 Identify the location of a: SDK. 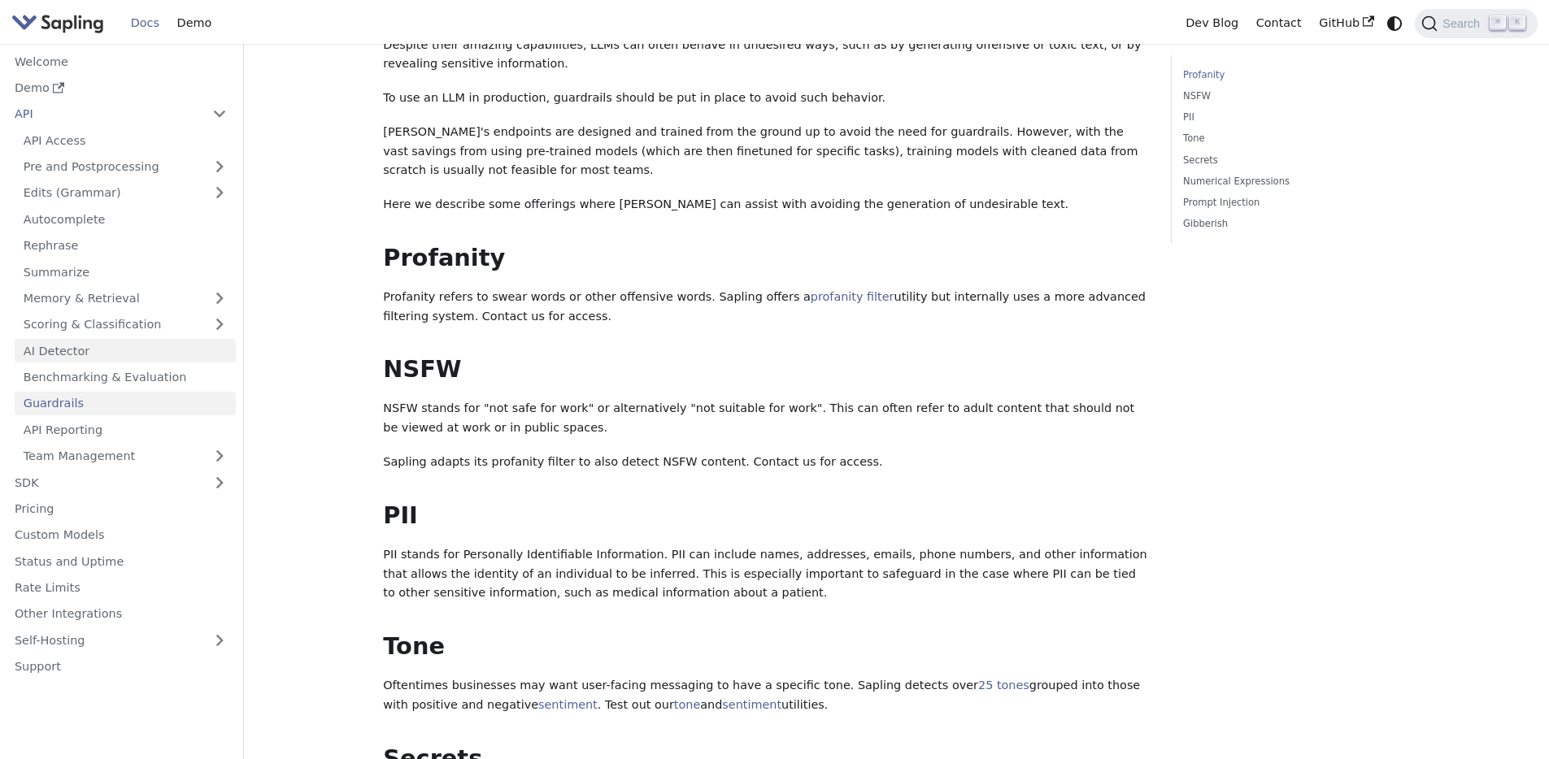
(104, 482).